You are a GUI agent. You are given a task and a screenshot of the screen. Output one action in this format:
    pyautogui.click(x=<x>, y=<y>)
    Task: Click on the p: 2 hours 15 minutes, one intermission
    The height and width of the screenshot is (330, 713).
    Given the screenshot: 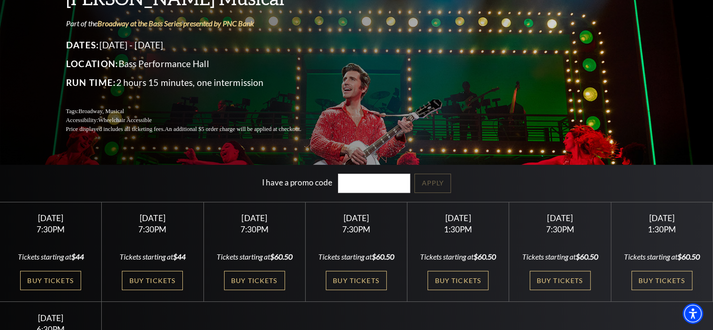 What is the action you would take?
    pyautogui.click(x=195, y=83)
    